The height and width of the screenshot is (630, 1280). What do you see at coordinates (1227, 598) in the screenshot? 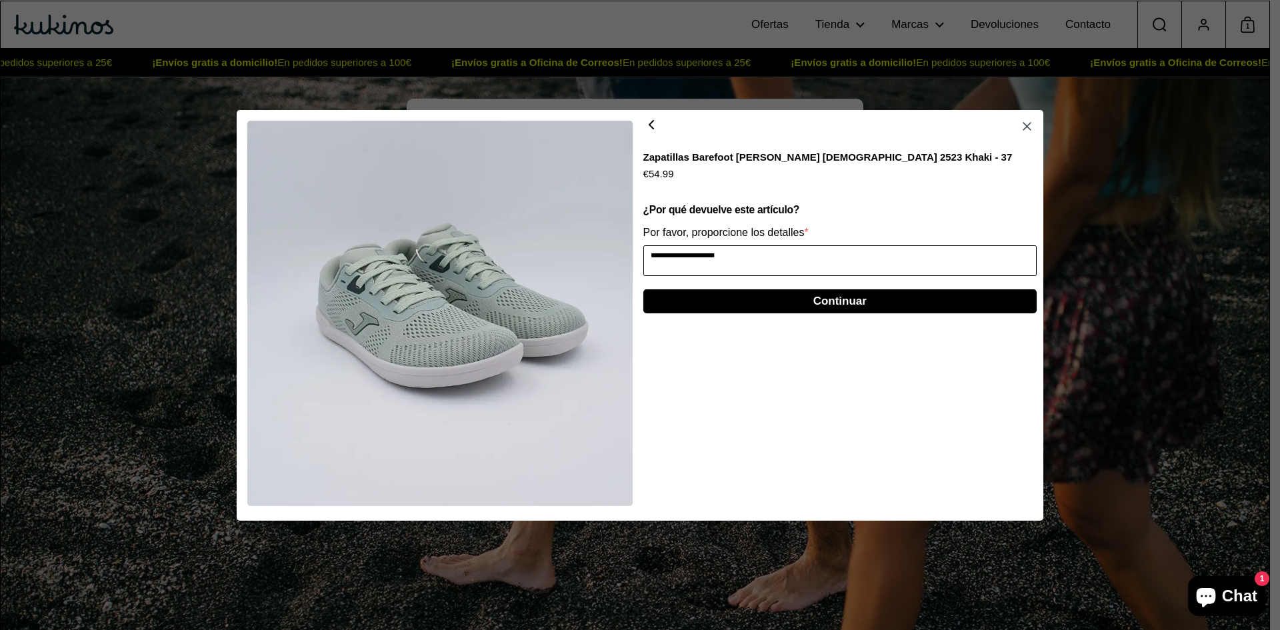
I see `inbox-online-store-chat: Chat de la tienda online Shopify` at bounding box center [1227, 598].